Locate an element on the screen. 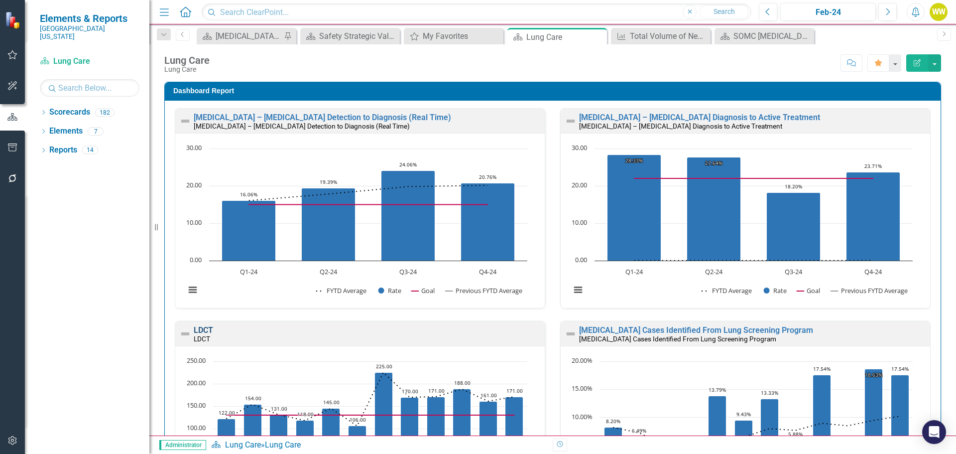 The image size is (956, 454). text: 118.00 is located at coordinates (305, 414).